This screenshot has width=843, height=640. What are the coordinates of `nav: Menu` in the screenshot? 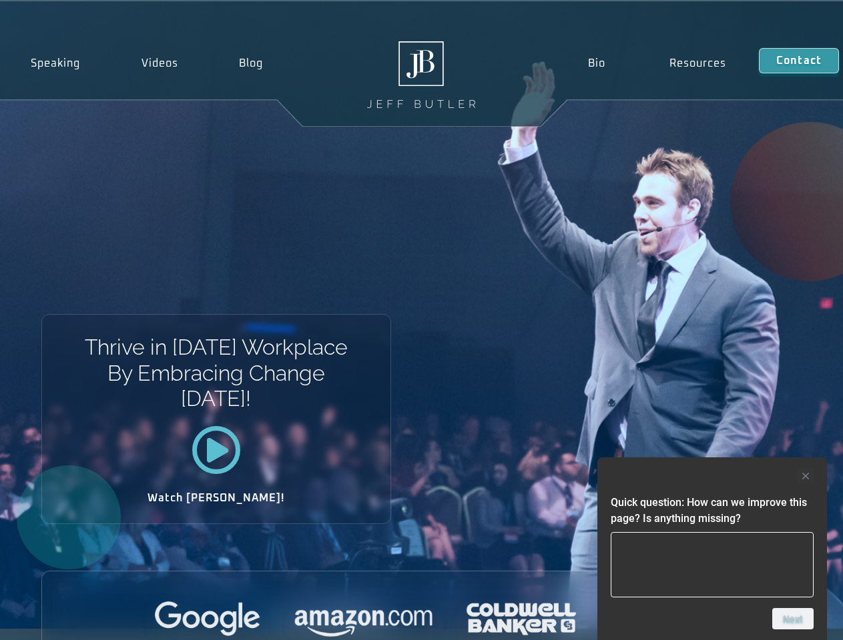 It's located at (656, 63).